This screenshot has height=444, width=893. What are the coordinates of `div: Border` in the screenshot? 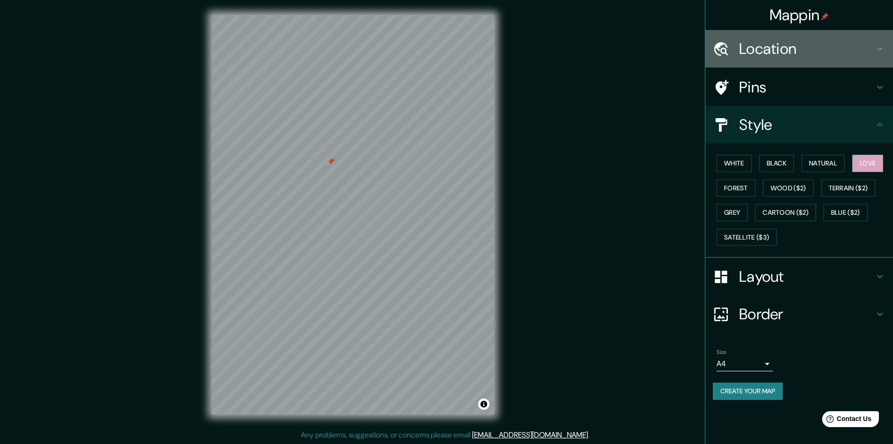 It's located at (799, 314).